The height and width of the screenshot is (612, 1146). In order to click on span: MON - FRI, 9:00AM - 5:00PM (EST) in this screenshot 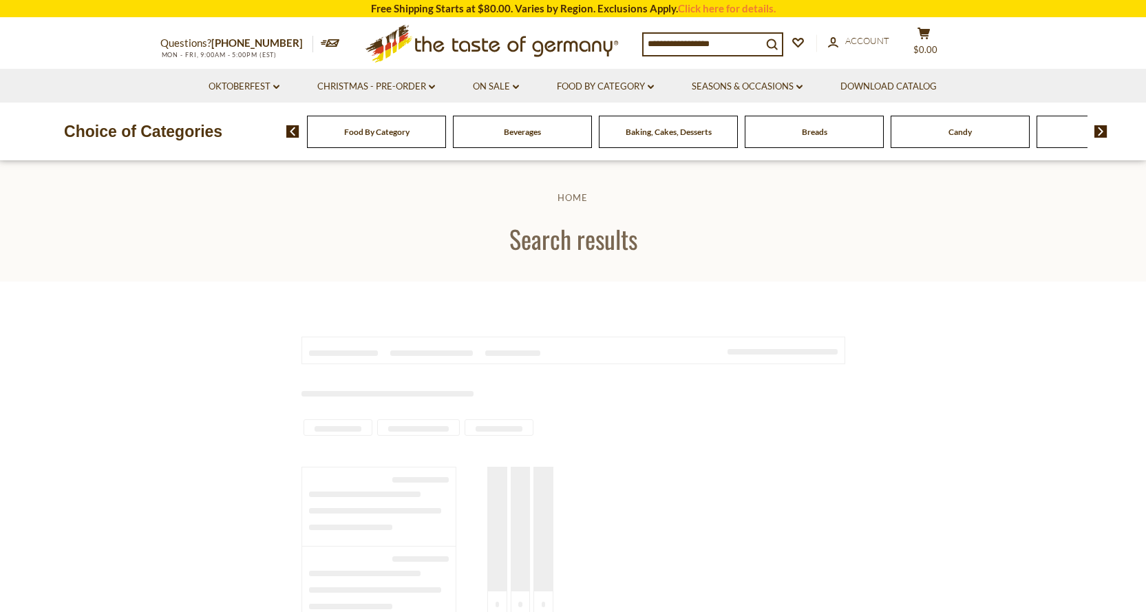, I will do `click(219, 54)`.